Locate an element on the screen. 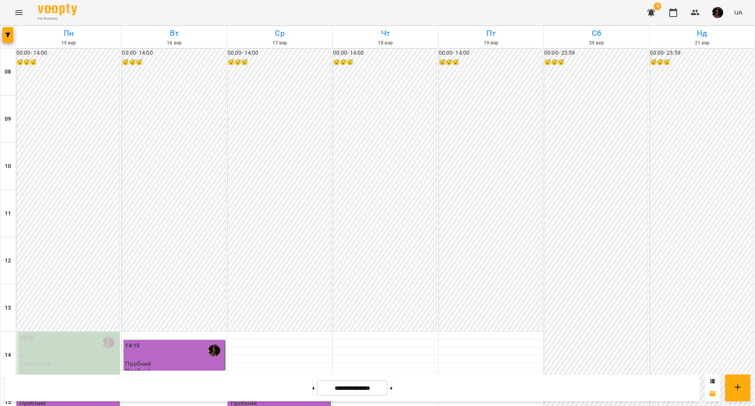 The image size is (755, 406). h6: 11 is located at coordinates (8, 214).